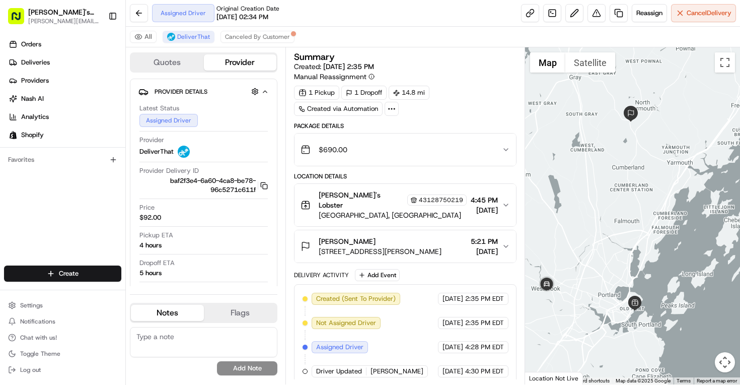 The image size is (740, 385). I want to click on a: Open this area in Google Maps (opens a new window), so click(544, 378).